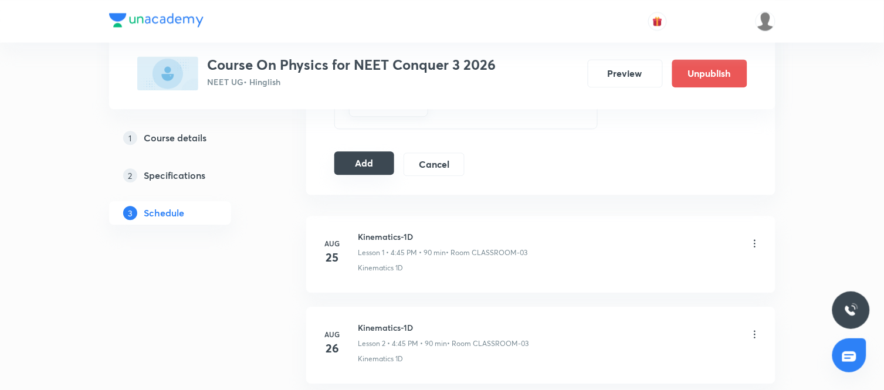 Image resolution: width=884 pixels, height=390 pixels. I want to click on a: 2Specifications, so click(189, 175).